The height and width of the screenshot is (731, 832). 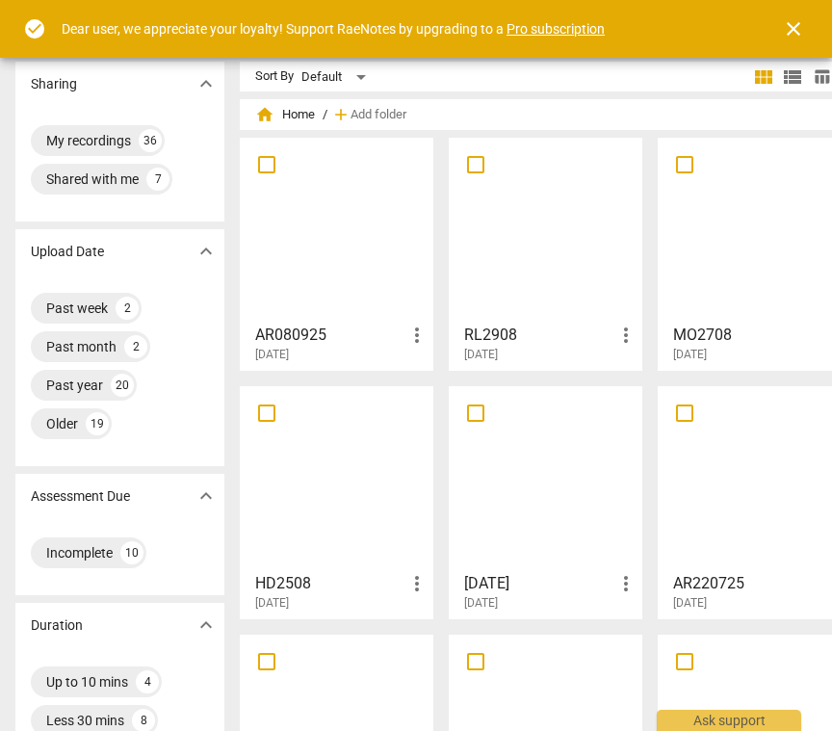 What do you see at coordinates (85, 721) in the screenshot?
I see `div: Less 30 mins` at bounding box center [85, 721].